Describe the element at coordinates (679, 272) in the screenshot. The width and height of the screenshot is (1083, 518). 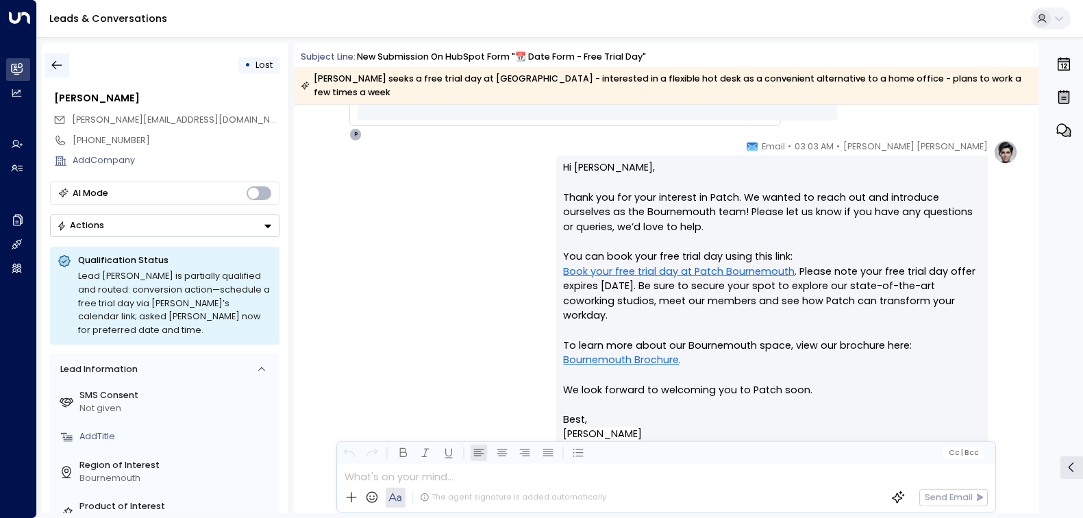
I see `a: Book your free trial day at Patch Bournemouth` at that location.